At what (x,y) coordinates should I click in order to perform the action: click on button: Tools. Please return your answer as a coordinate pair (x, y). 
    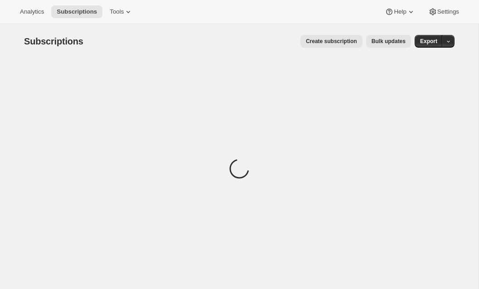
    Looking at the image, I should click on (121, 12).